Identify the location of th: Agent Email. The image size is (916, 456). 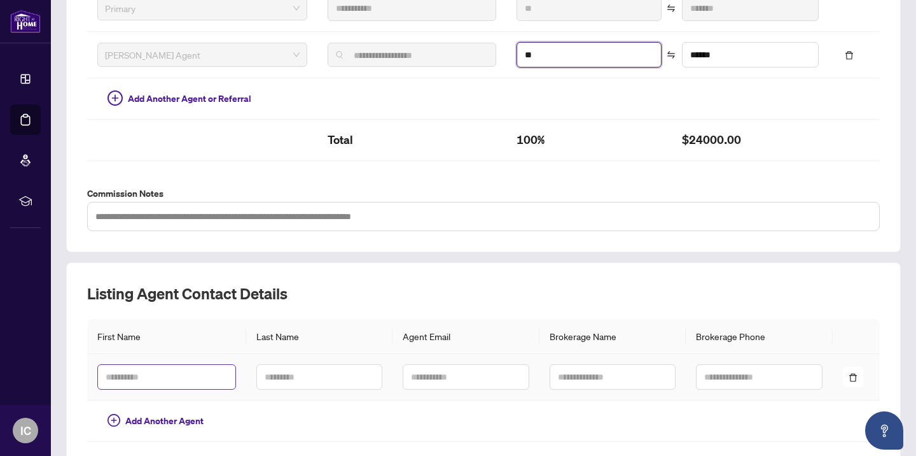
(466, 336).